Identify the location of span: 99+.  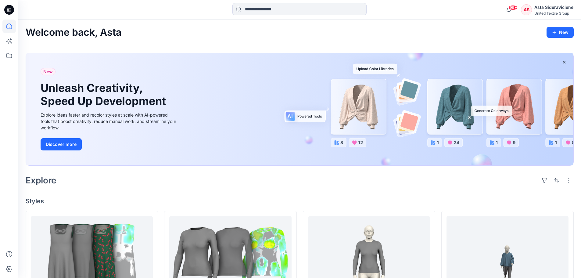
(513, 8).